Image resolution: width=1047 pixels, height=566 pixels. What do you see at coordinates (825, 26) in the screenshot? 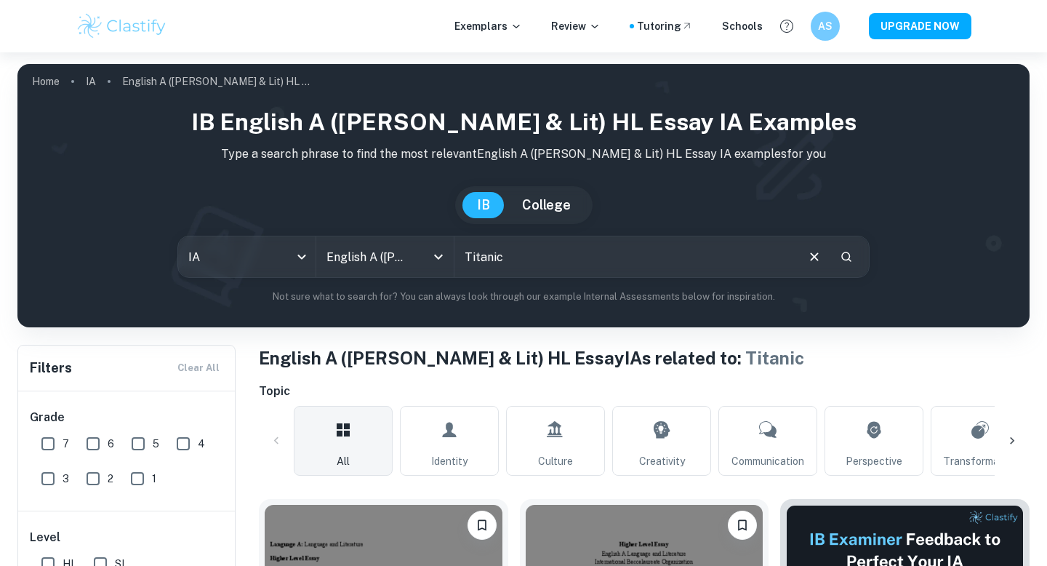
I see `h6: AS` at bounding box center [825, 26].